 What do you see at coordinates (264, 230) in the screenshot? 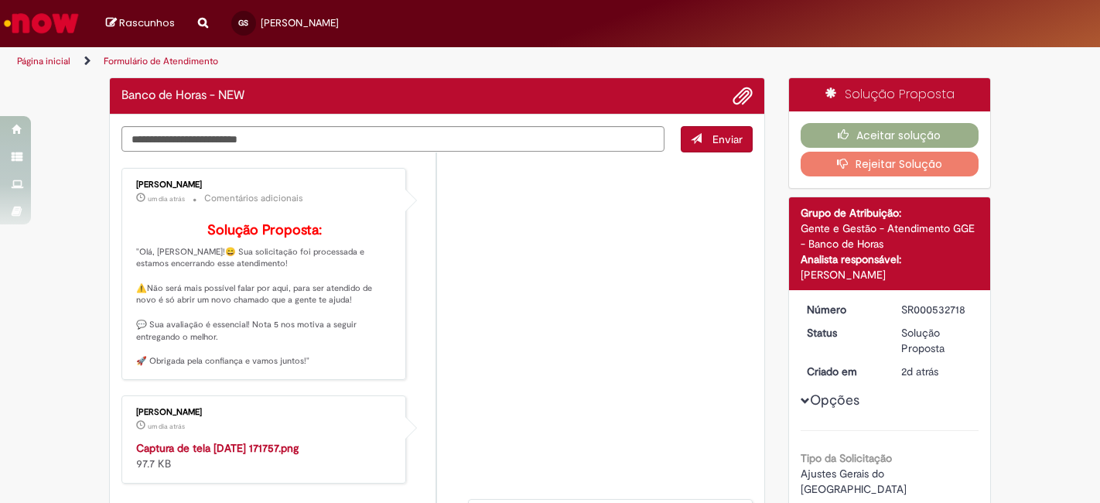
I see `b: Solução Proposta:` at bounding box center [264, 230].